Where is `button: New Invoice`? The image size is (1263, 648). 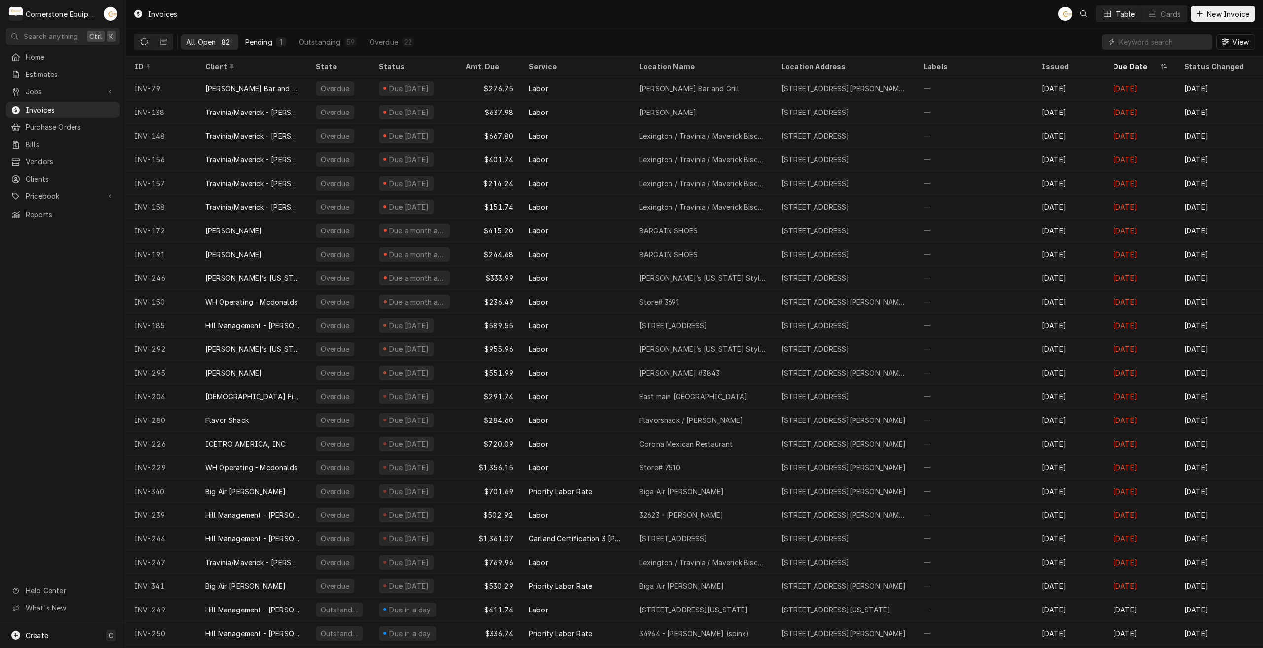
button: New Invoice is located at coordinates (1223, 14).